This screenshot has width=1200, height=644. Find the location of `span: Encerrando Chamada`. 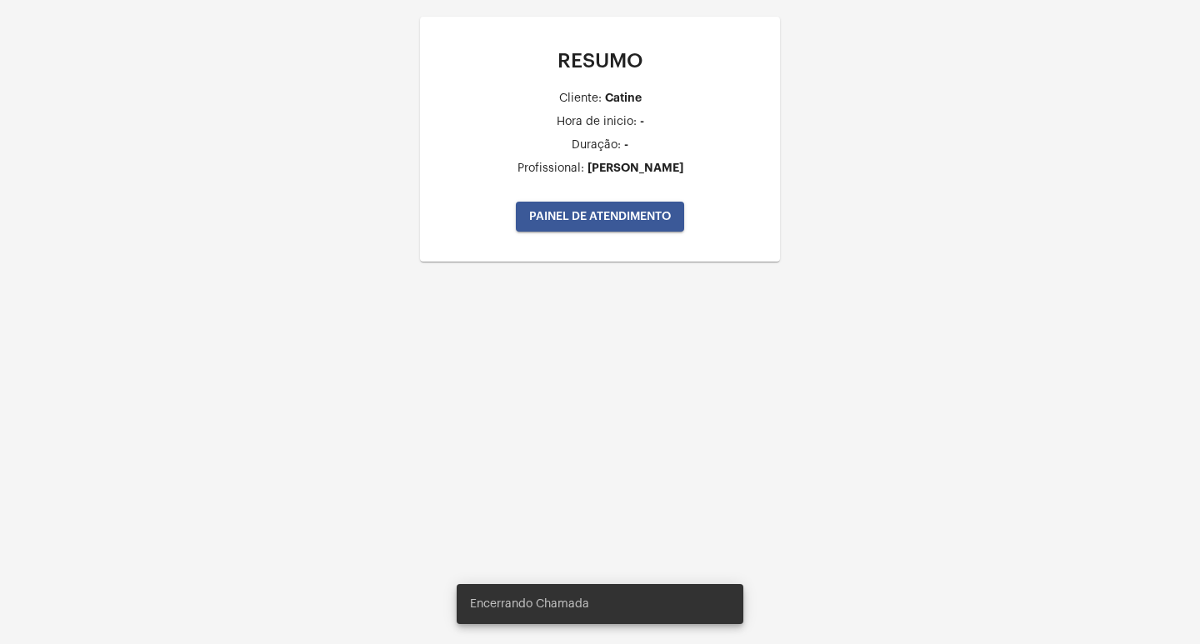

span: Encerrando Chamada is located at coordinates (529, 604).